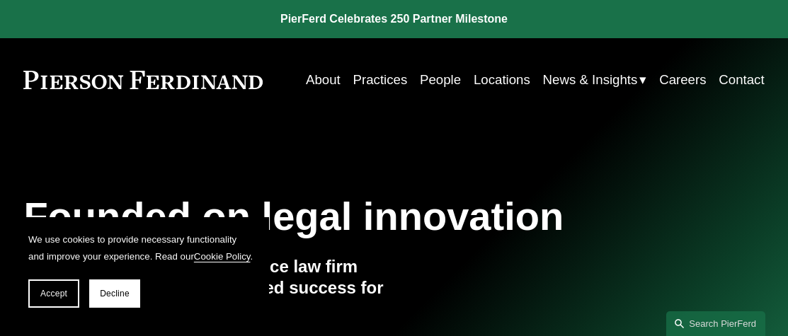  Describe the element at coordinates (54, 294) in the screenshot. I see `button: Accept` at that location.